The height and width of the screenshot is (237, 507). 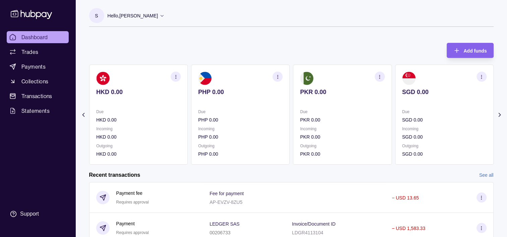 What do you see at coordinates (35, 81) in the screenshot?
I see `span: Collections` at bounding box center [35, 81].